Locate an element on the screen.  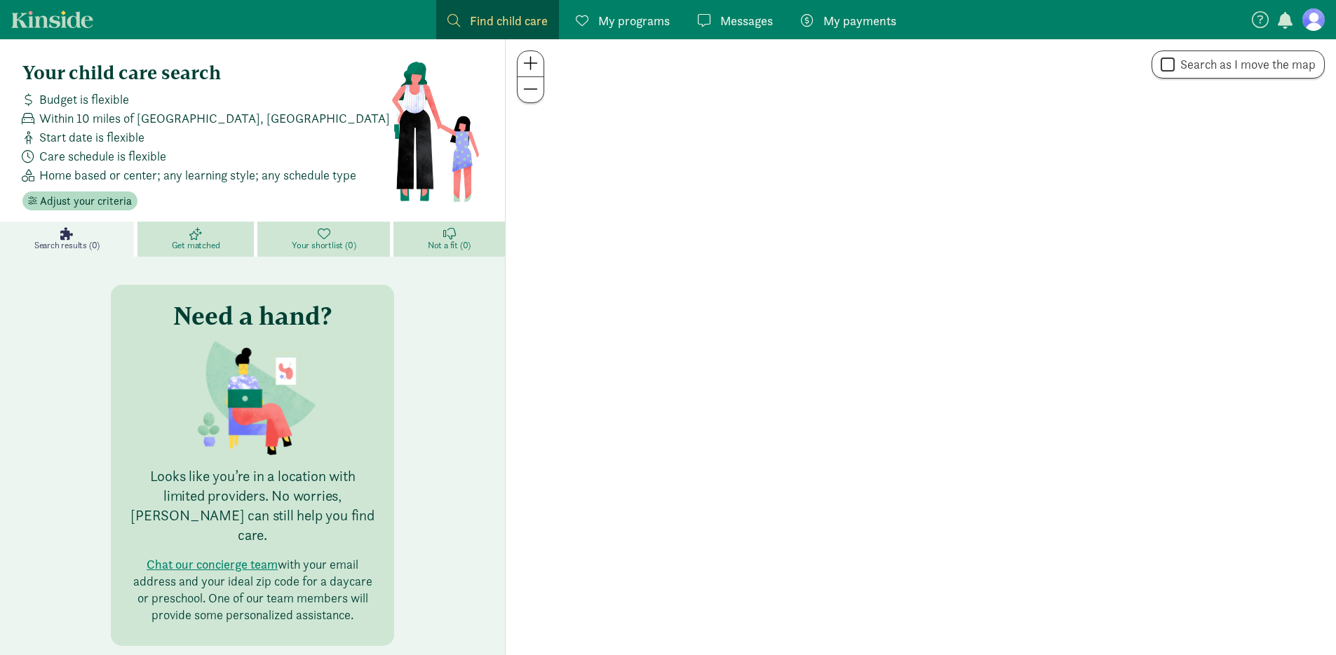
h3: Need a hand? is located at coordinates (252, 316).